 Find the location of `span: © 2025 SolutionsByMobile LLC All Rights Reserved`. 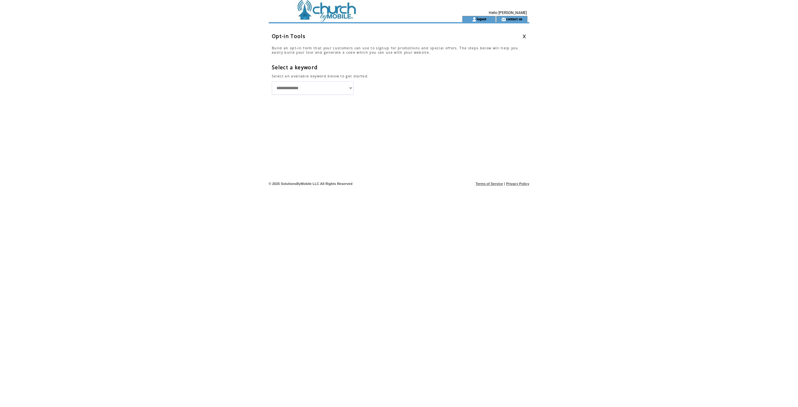

span: © 2025 SolutionsByMobile LLC All Rights Reserved is located at coordinates (311, 184).